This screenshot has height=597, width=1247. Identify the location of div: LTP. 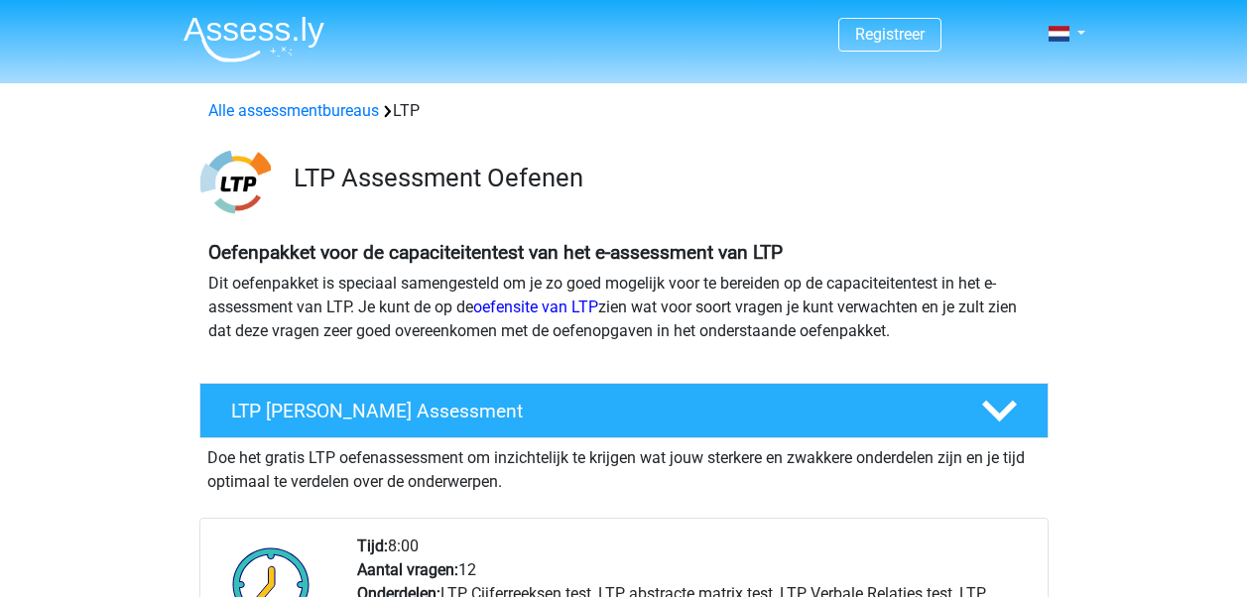
(624, 111).